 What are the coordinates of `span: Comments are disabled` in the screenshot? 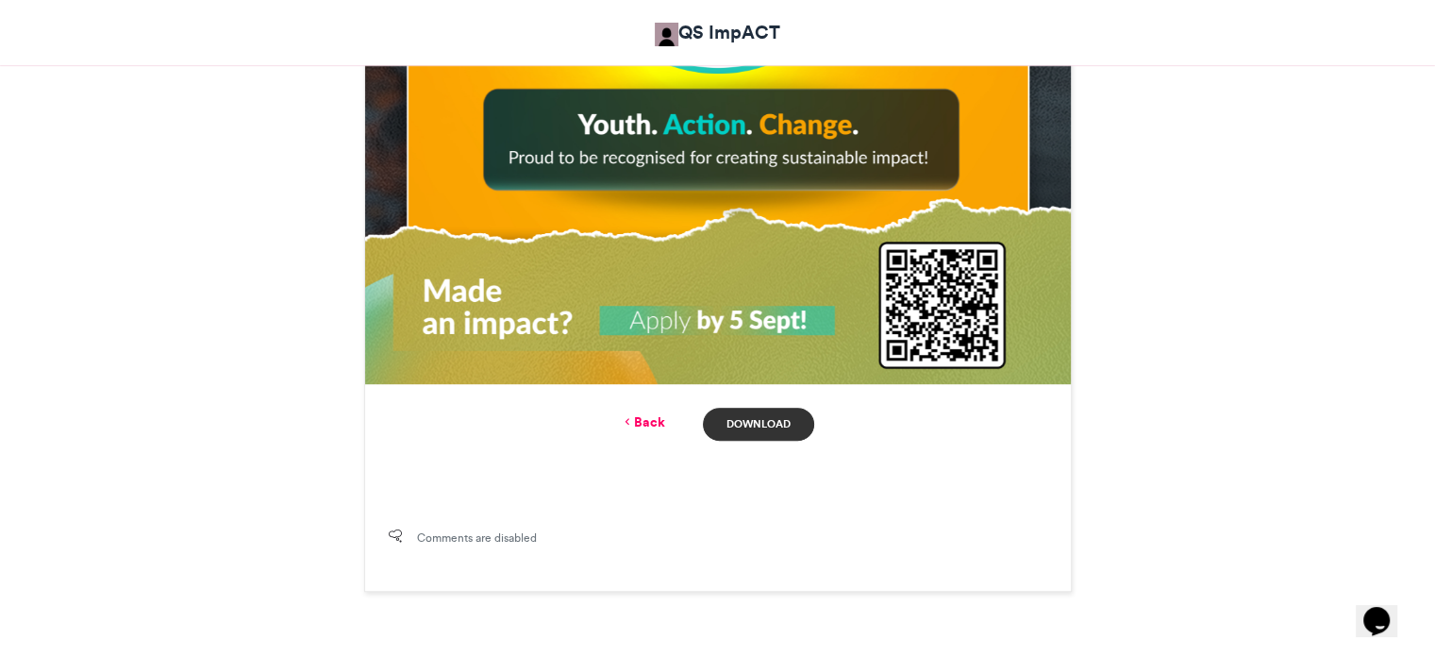 It's located at (476, 538).